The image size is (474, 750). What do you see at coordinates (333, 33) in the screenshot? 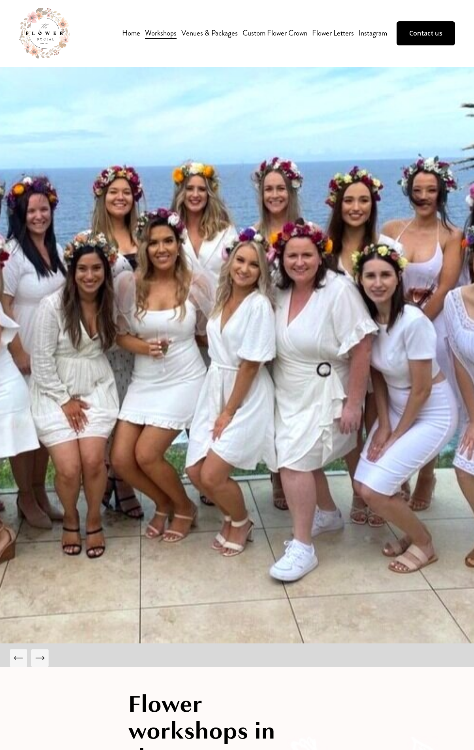
I see `a: Flower Letters` at bounding box center [333, 33].